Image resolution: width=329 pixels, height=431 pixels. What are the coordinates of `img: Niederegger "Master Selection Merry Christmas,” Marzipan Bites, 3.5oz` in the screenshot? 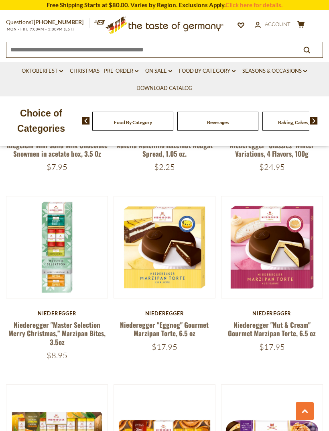 It's located at (57, 247).